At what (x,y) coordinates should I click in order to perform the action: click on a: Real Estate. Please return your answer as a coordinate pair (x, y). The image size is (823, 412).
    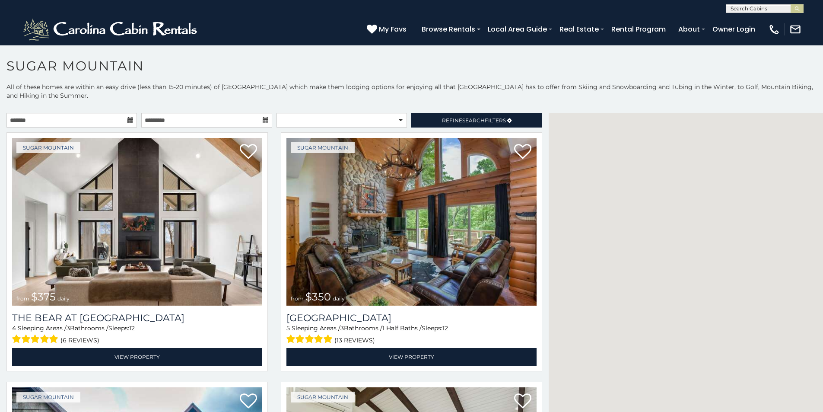
    Looking at the image, I should click on (579, 29).